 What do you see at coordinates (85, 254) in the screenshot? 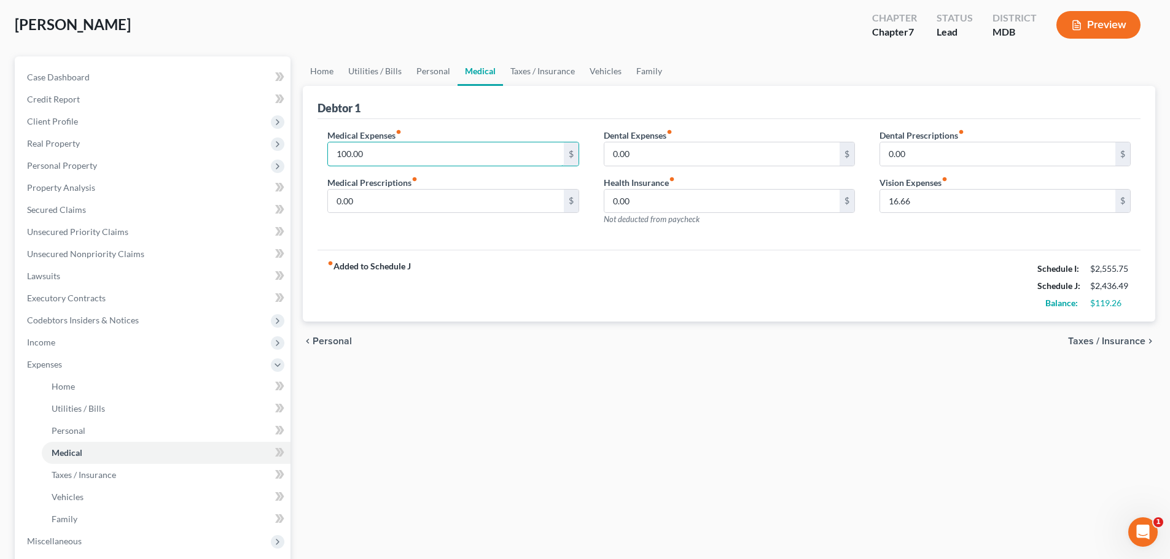
I see `span: Unsecured Nonpriority Claims` at bounding box center [85, 254].